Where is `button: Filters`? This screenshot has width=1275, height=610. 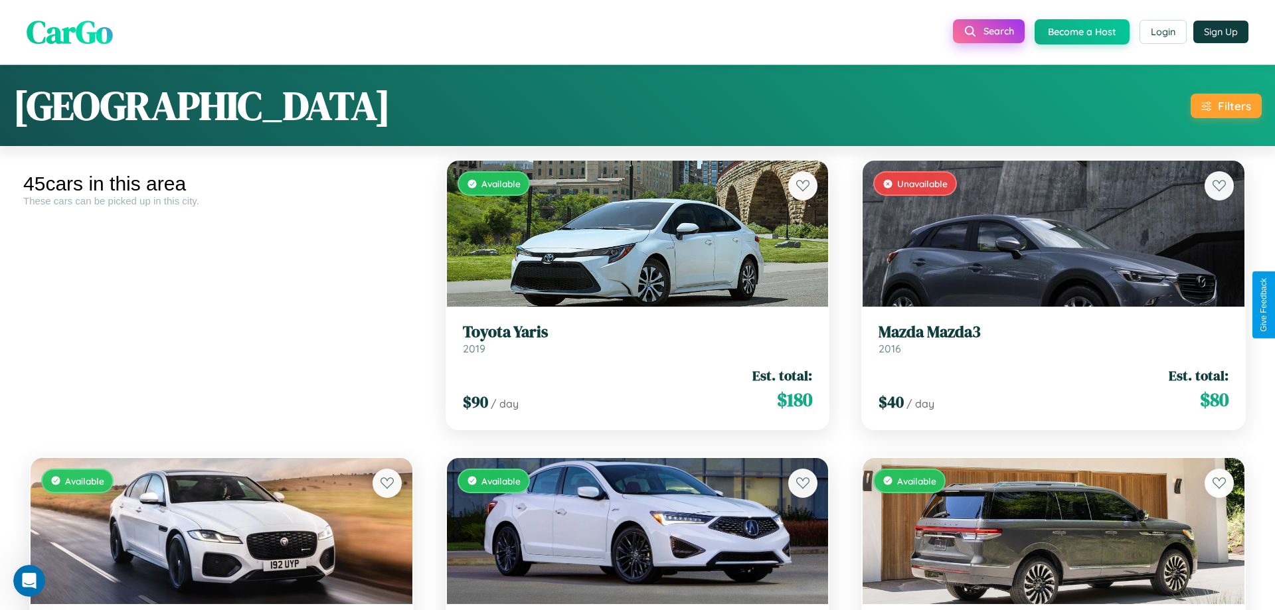 button: Filters is located at coordinates (1226, 106).